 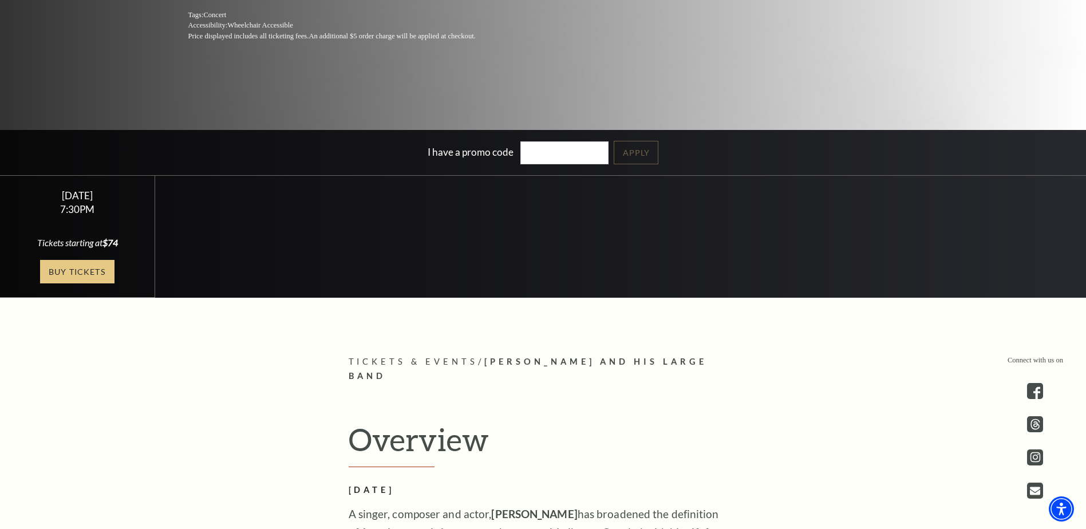 I want to click on span: Concert, so click(x=215, y=15).